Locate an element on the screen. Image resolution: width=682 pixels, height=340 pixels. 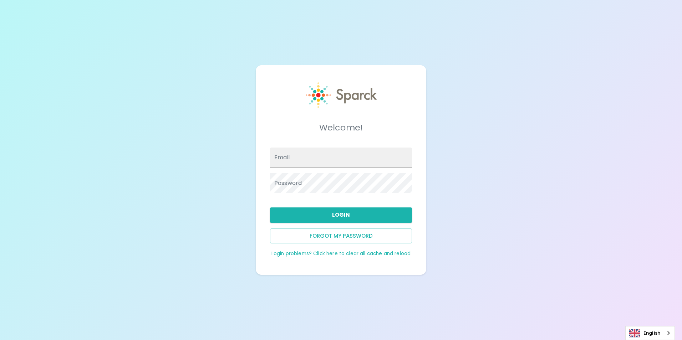
div: Language is located at coordinates (649, 333).